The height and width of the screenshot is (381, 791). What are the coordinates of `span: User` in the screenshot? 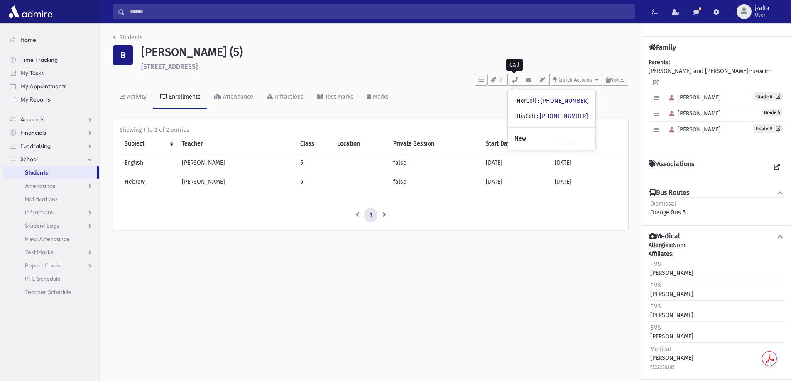 It's located at (762, 15).